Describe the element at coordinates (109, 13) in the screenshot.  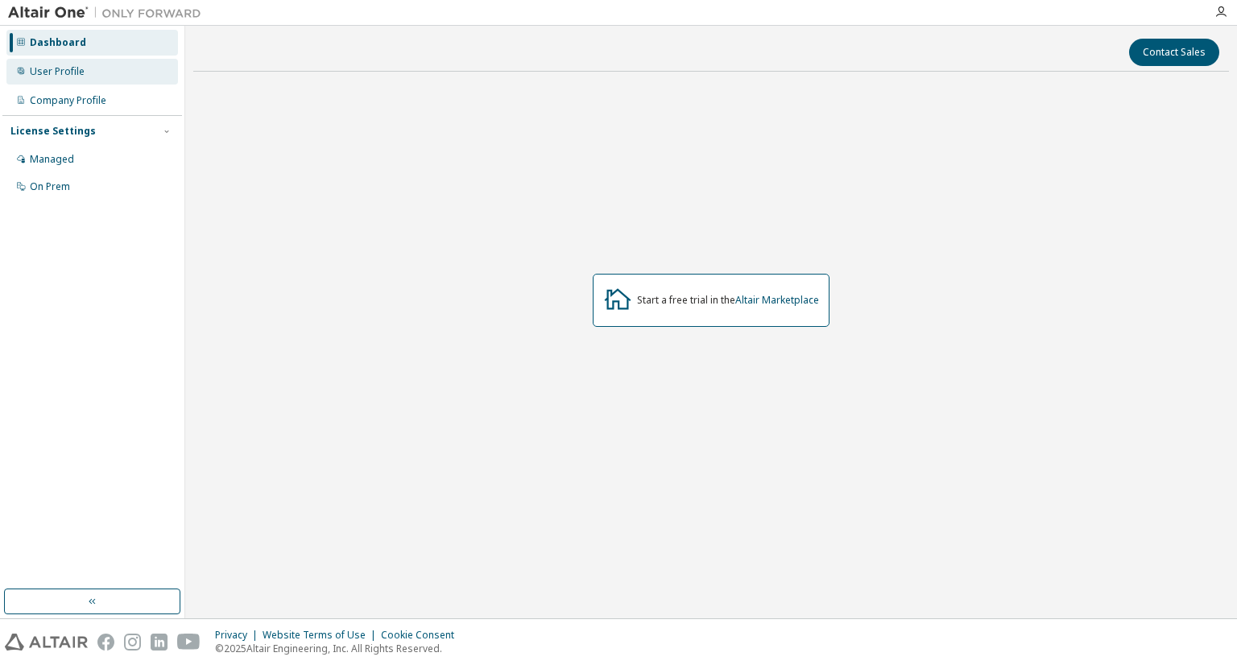
I see `img: Altair One` at that location.